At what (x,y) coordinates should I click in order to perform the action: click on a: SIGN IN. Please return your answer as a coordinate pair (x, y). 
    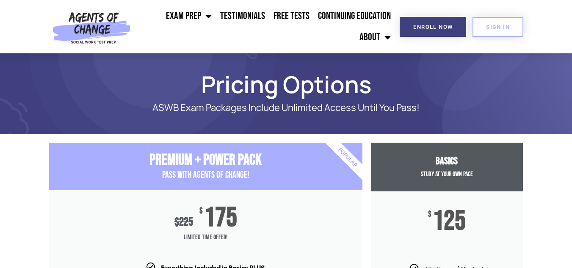
    Looking at the image, I should click on (498, 27).